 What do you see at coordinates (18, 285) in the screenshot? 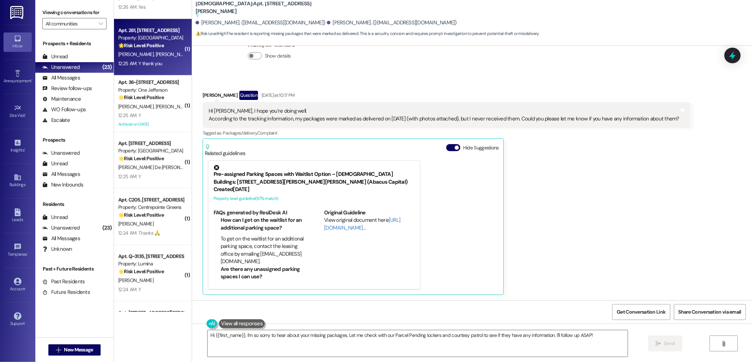
I see `a: Account` at bounding box center [18, 285].